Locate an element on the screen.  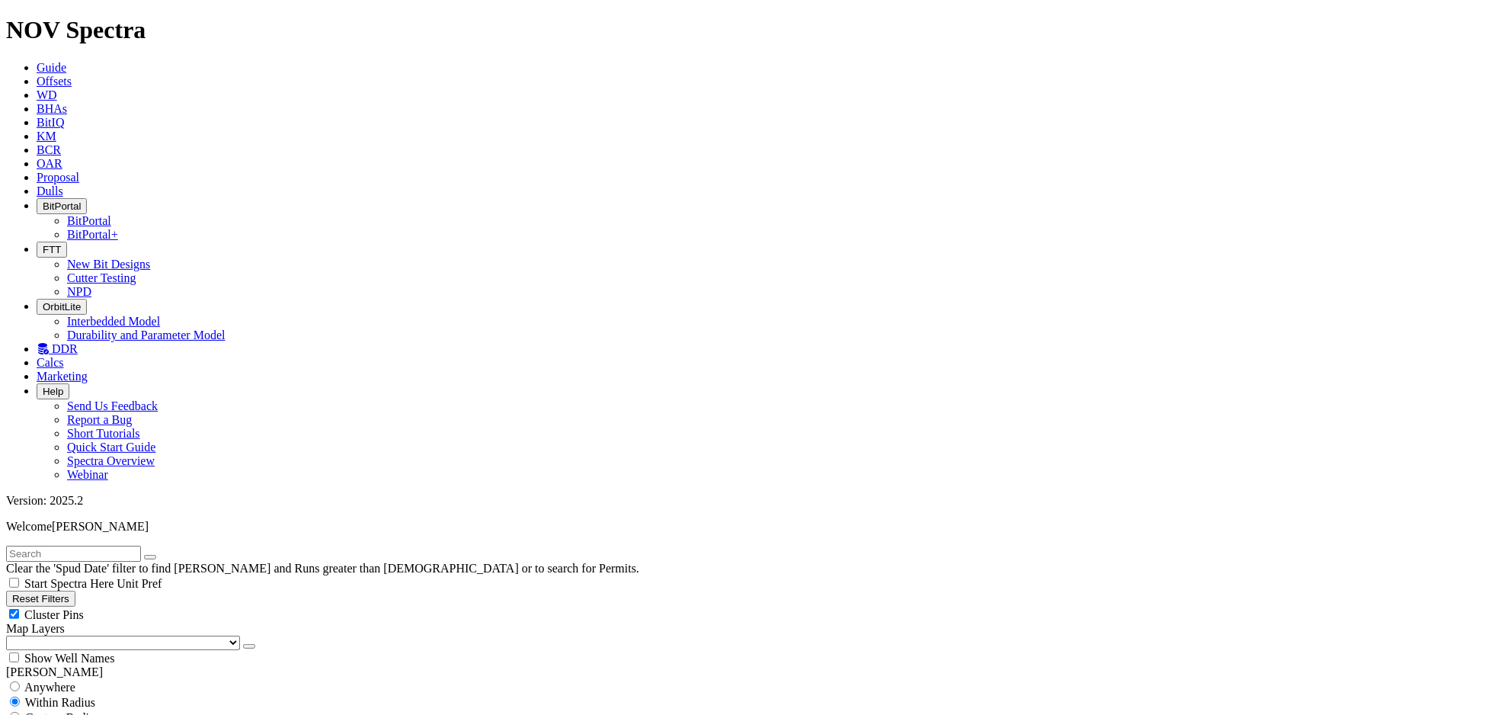
input: Start Spectra Here is located at coordinates (14, 582).